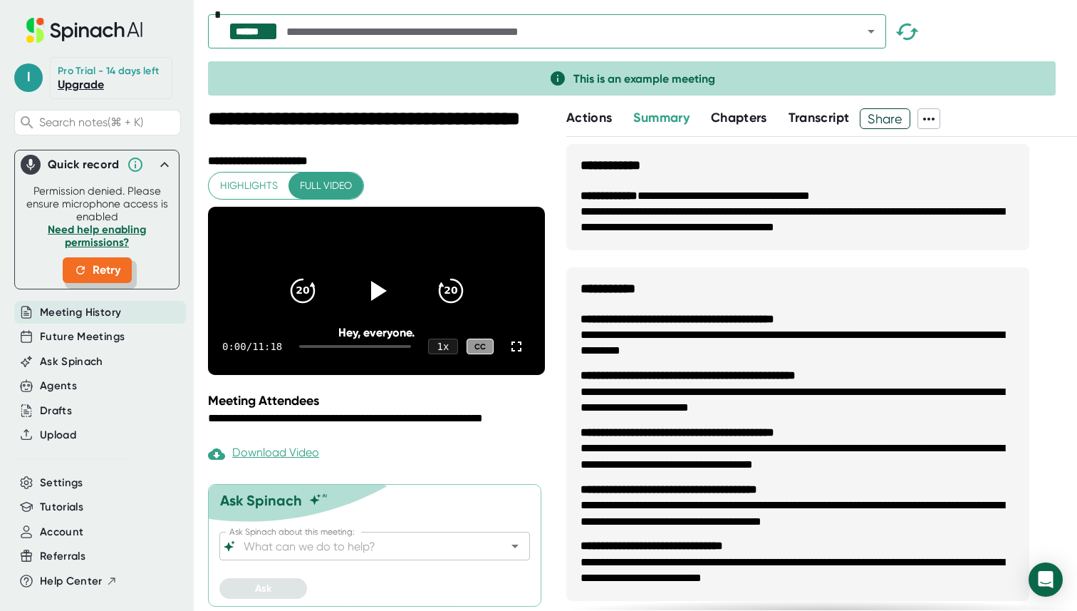 The width and height of the screenshot is (1077, 611). I want to click on span: Referrals, so click(63, 556).